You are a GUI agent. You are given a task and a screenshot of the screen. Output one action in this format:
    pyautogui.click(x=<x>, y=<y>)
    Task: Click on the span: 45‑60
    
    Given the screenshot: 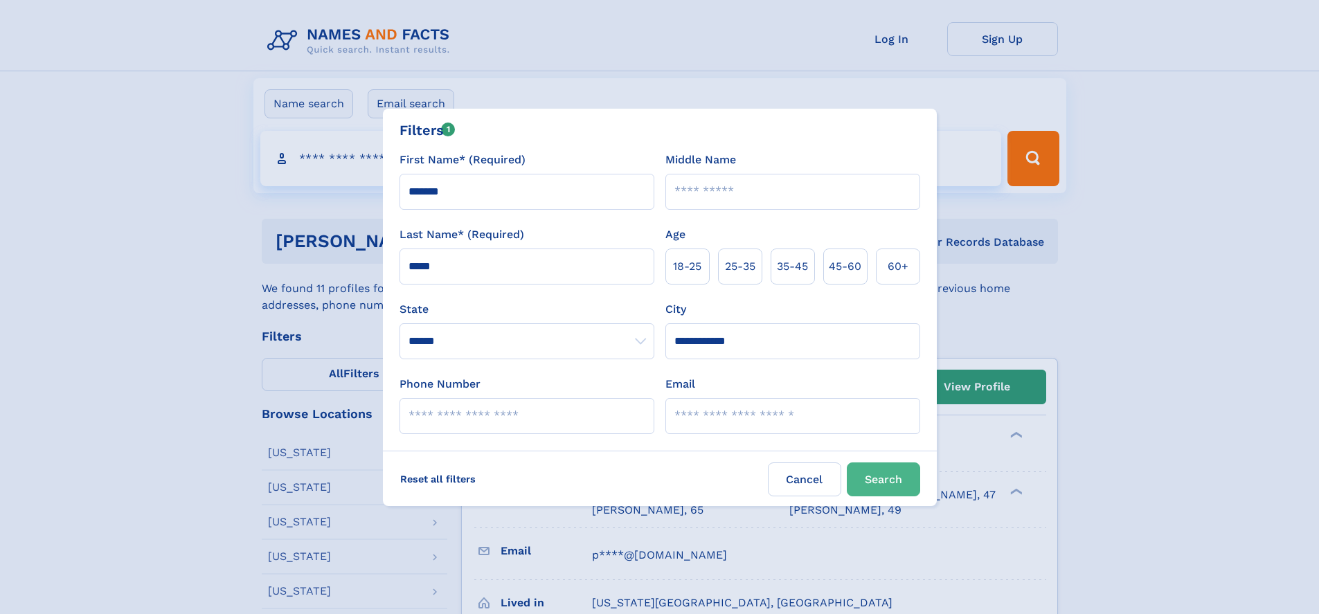 What is the action you would take?
    pyautogui.click(x=844, y=266)
    